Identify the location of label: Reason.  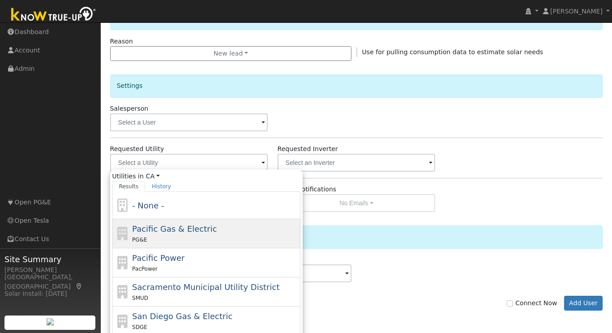
(121, 41).